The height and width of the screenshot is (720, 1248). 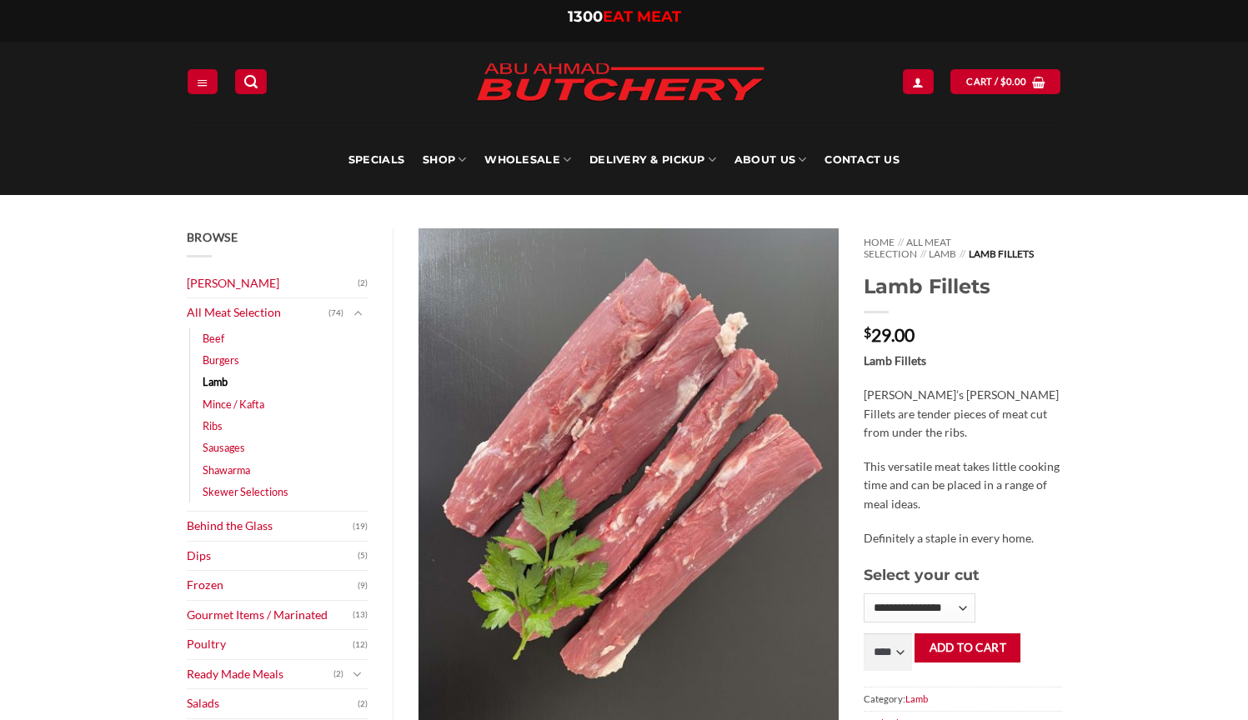 I want to click on span: Lamb Fillets, so click(x=1001, y=253).